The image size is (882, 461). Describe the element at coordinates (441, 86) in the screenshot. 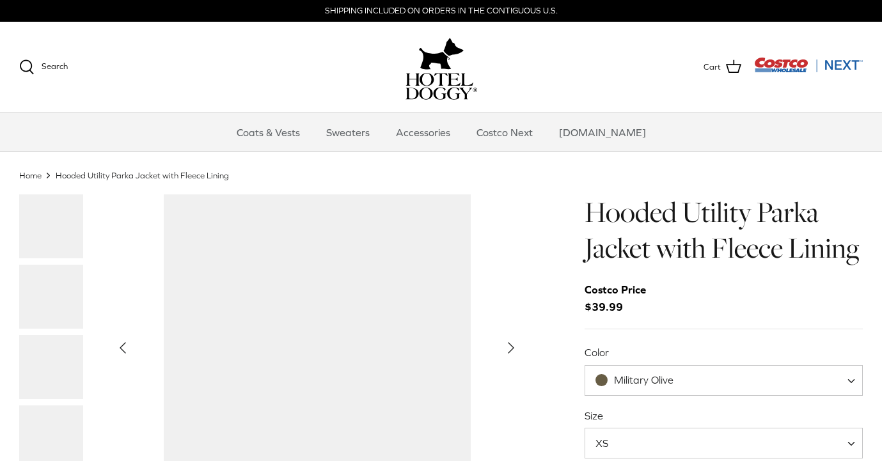

I see `img: hoteldoggycom` at that location.